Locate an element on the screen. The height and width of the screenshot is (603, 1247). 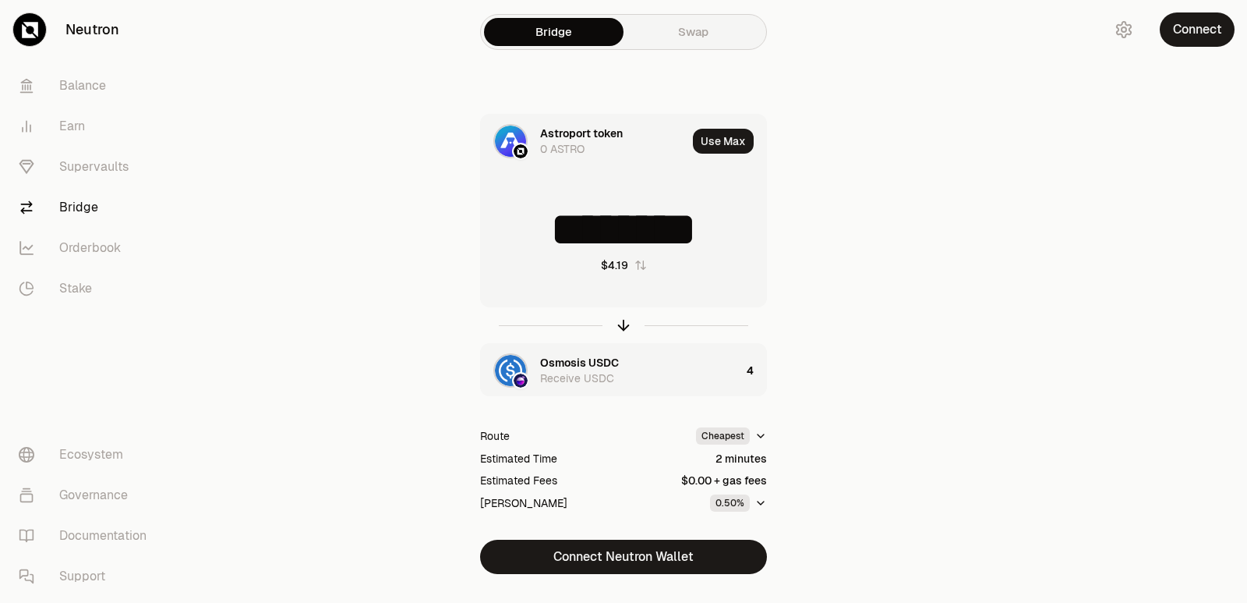
img: ASTRO Logo is located at coordinates (511, 141).